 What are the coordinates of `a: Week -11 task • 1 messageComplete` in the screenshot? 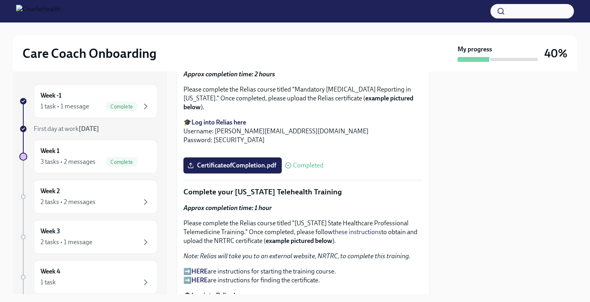 It's located at (88, 101).